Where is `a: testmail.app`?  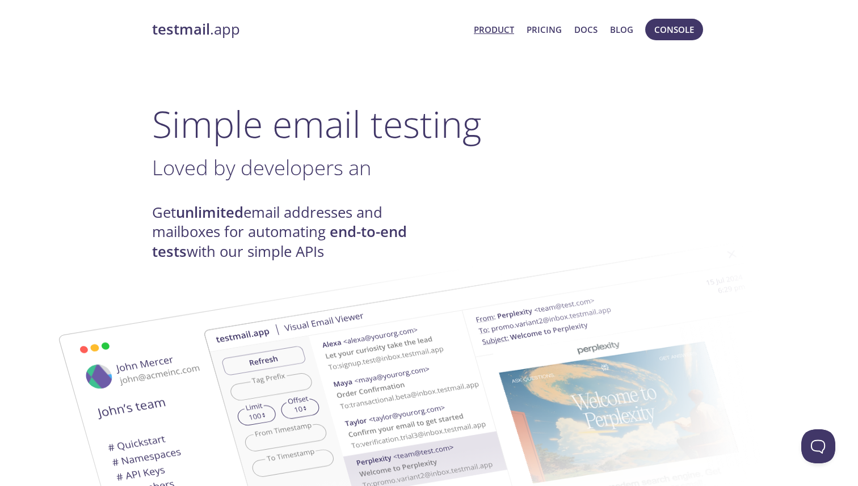 a: testmail.app is located at coordinates (308, 30).